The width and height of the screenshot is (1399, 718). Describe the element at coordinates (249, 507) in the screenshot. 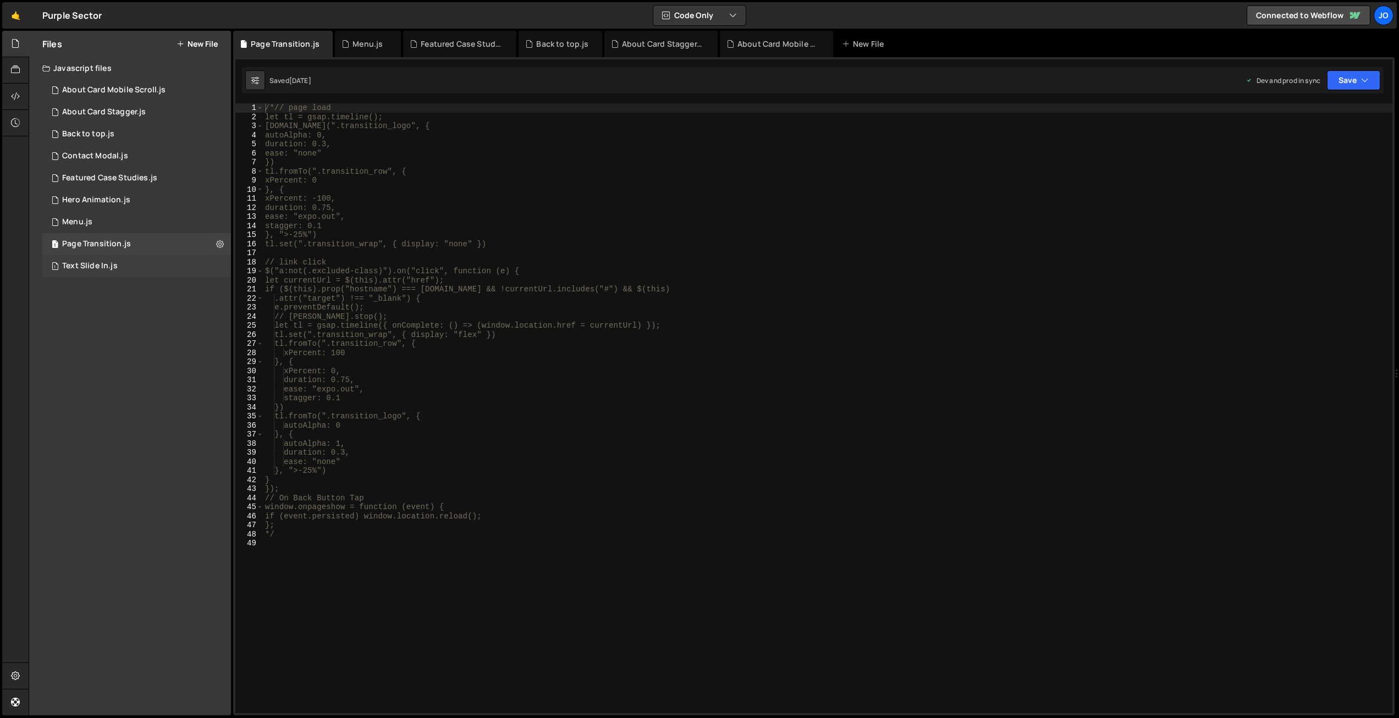

I see `div: 45` at that location.